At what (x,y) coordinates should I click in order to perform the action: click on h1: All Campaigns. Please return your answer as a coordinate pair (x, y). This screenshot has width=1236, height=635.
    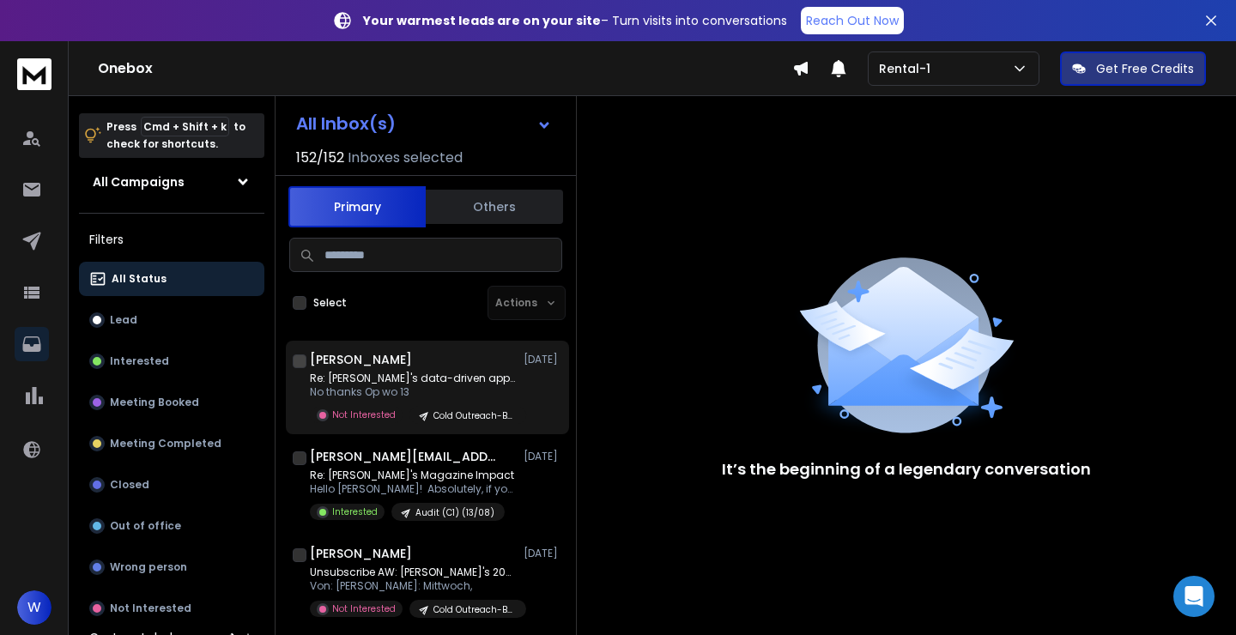
    Looking at the image, I should click on (138, 182).